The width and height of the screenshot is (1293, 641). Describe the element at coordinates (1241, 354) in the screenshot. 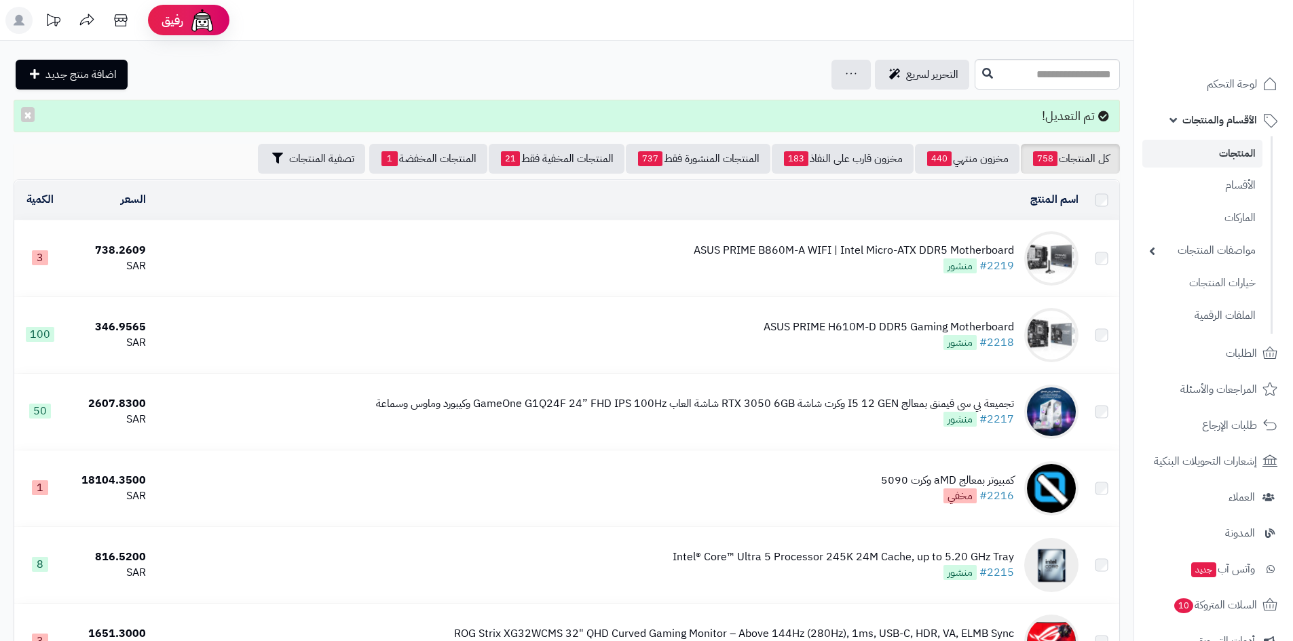

I see `span: الطلبات` at that location.